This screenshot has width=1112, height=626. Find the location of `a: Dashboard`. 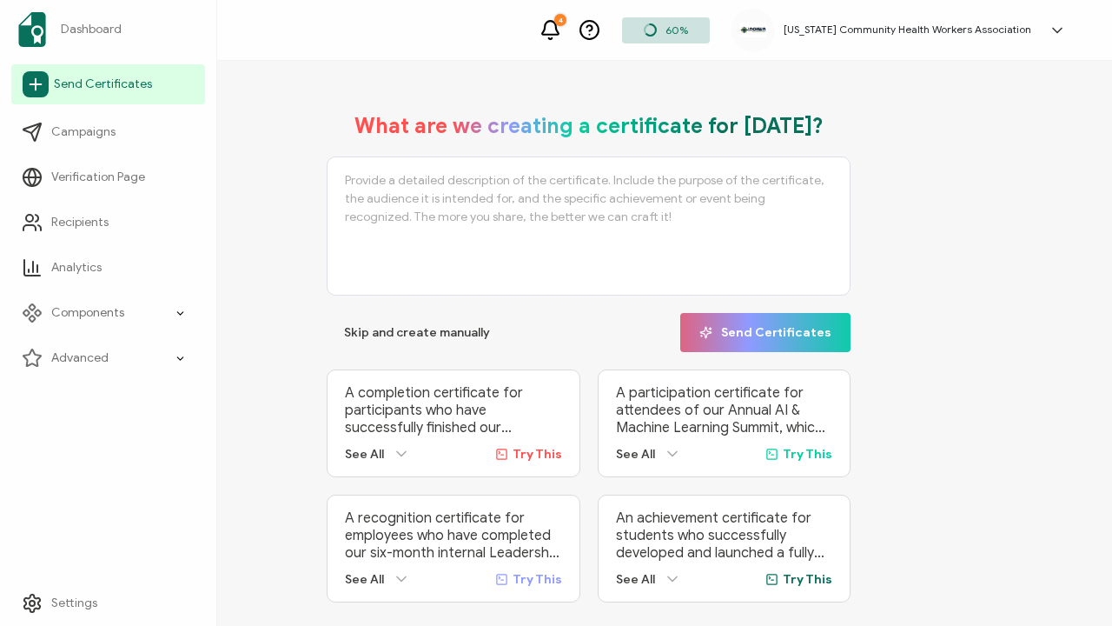

a: Dashboard is located at coordinates (108, 30).